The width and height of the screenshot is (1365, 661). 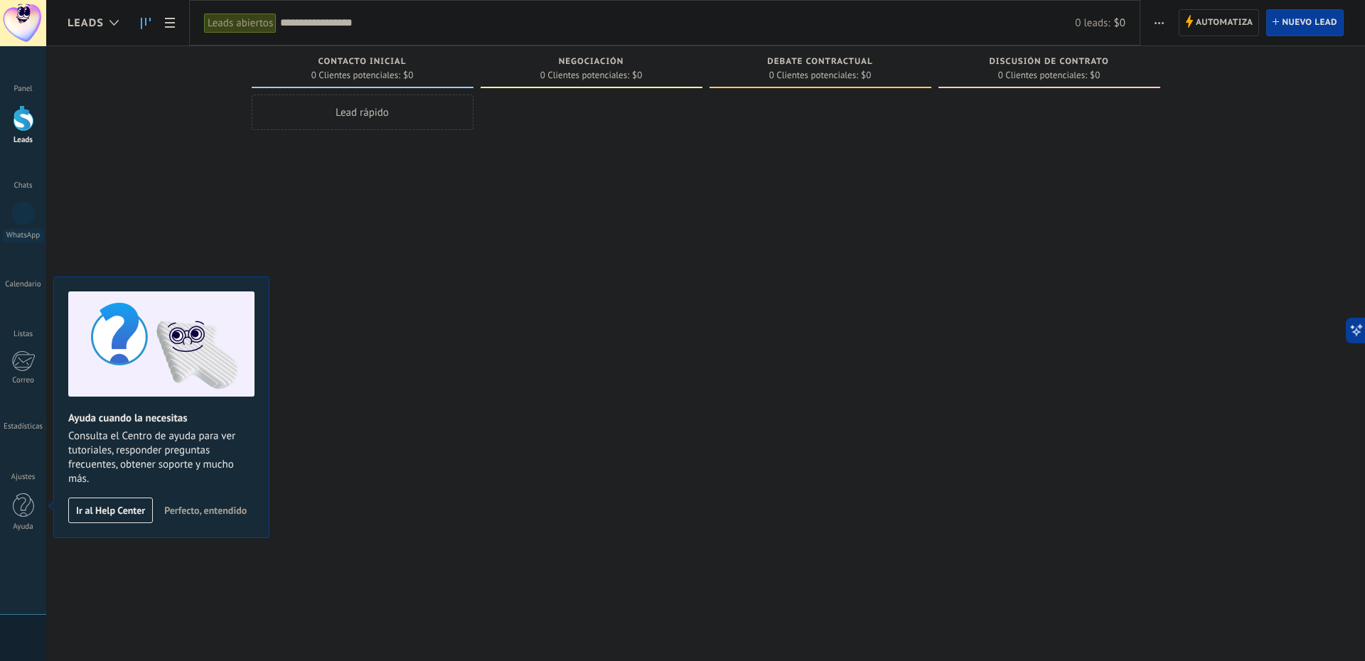 I want to click on div: Calendario, so click(x=23, y=284).